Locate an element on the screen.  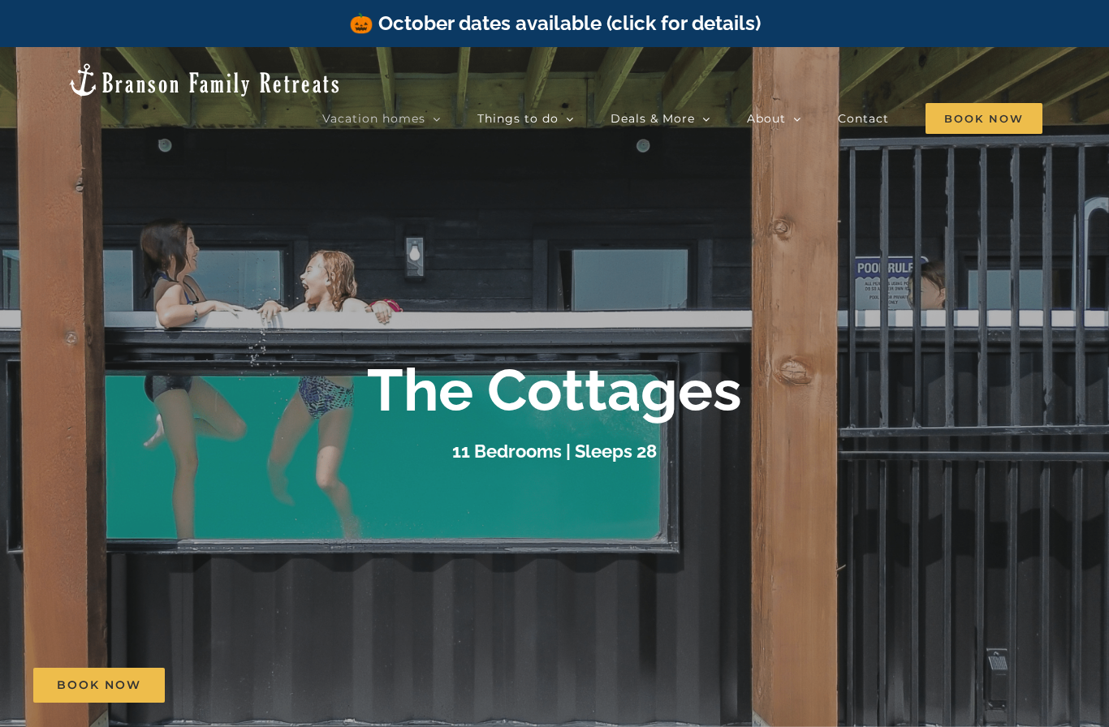
span: About is located at coordinates (766, 119).